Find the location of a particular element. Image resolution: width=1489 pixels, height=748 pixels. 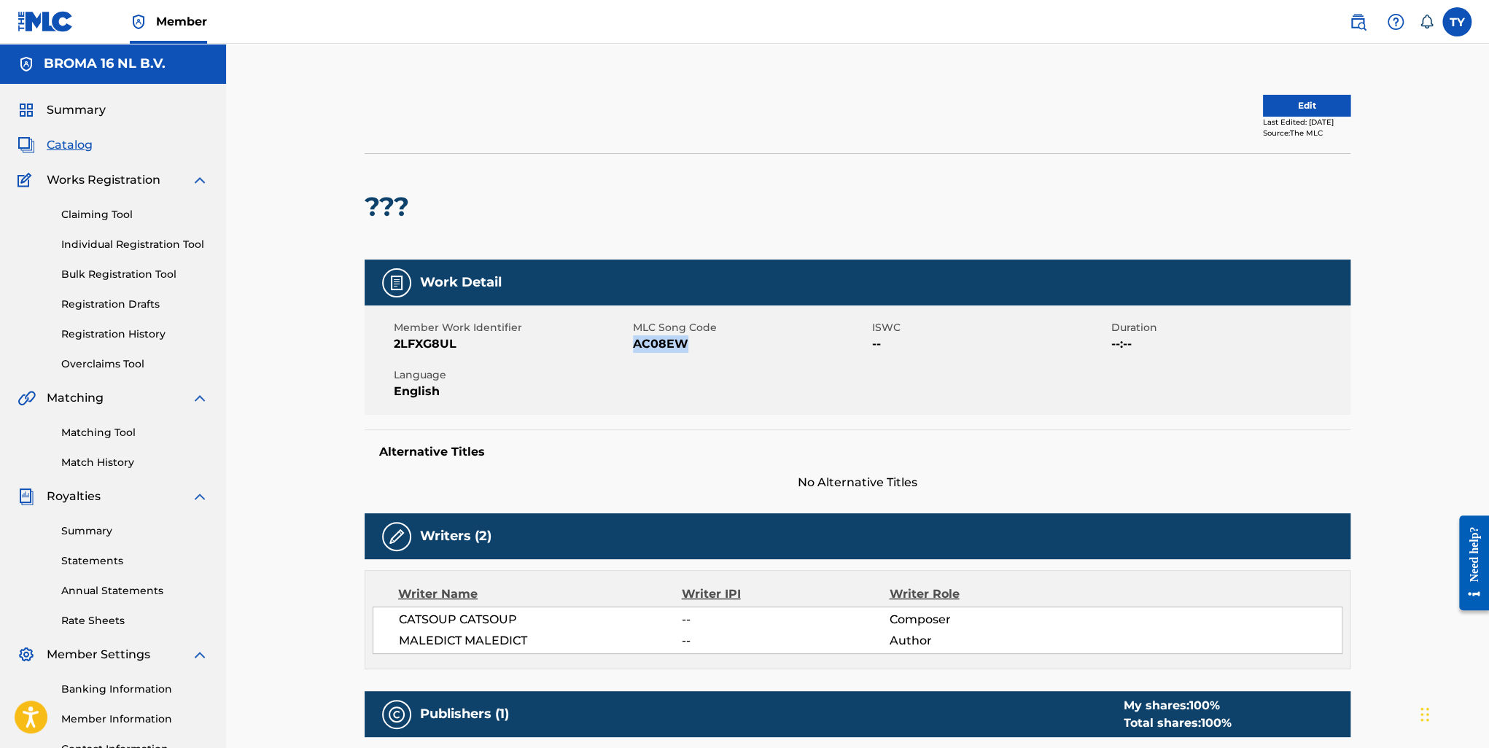

h5: Publishers (1) is located at coordinates (464, 714).